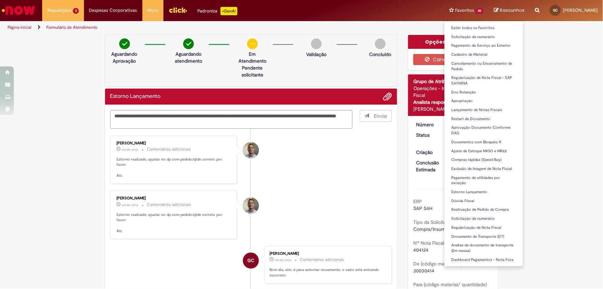 This screenshot has height=289, width=603. I want to click on a: Documentos com Bloqueio R, so click(484, 142).